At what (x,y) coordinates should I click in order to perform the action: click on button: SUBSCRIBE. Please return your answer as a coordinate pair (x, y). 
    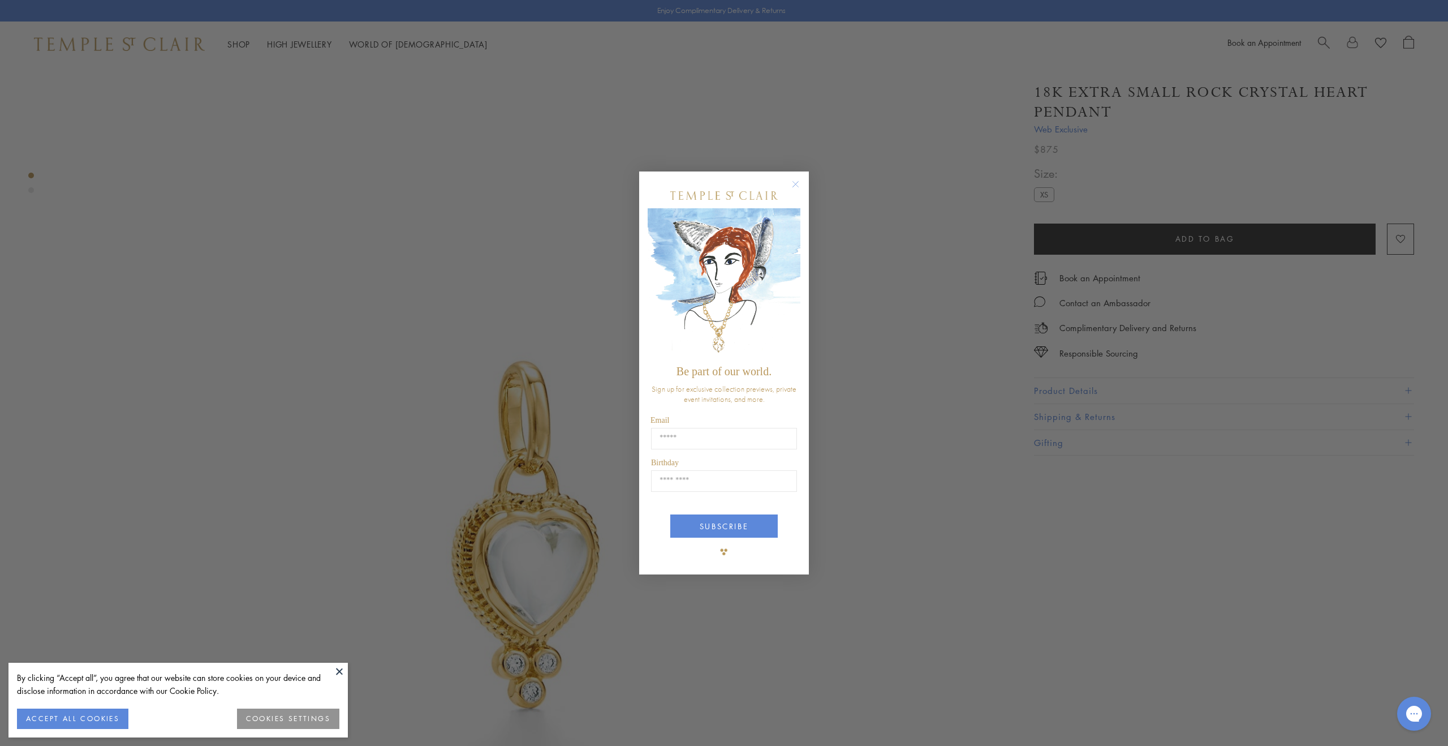
    Looking at the image, I should click on (724, 526).